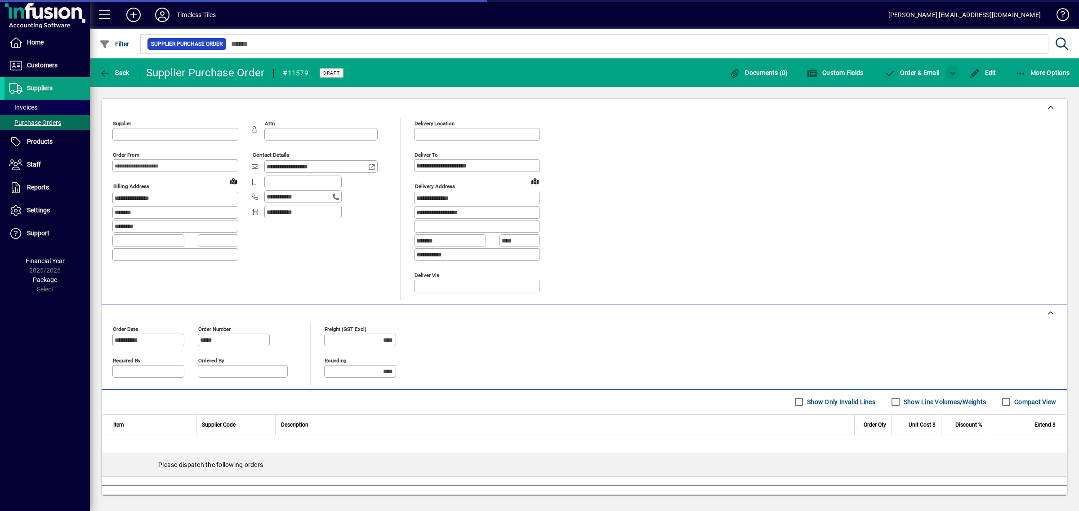 Image resolution: width=1079 pixels, height=511 pixels. I want to click on button: More Options, so click(1042, 73).